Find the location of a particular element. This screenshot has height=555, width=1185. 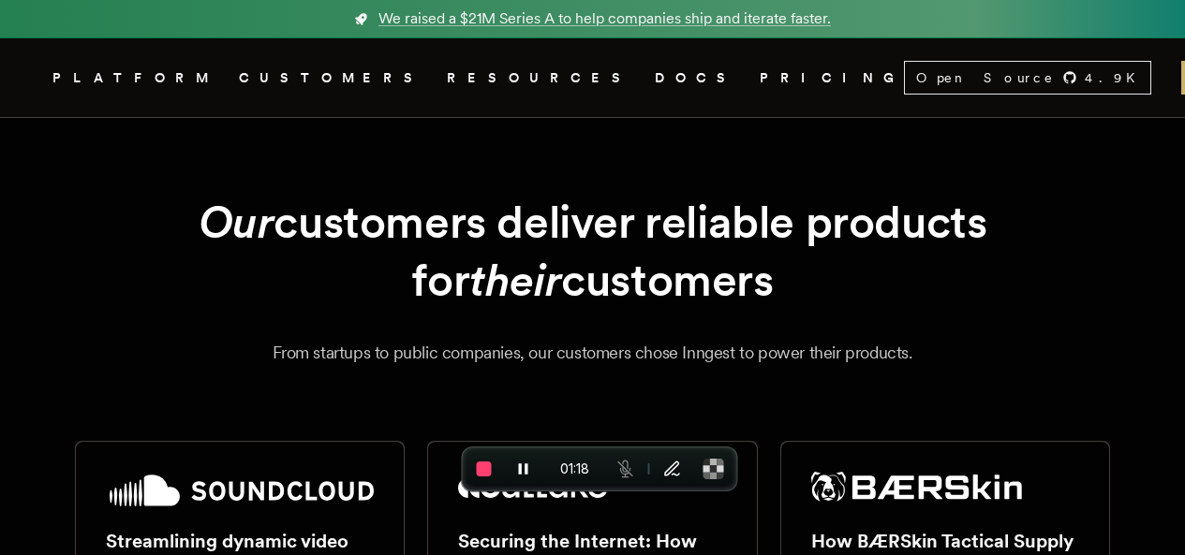

p: From startups to public companies, our customers chose Inngest to power their products. is located at coordinates (592, 353).